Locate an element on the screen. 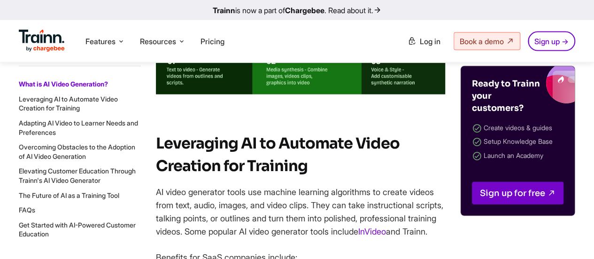  a: What is AI Video Generation? is located at coordinates (63, 84).